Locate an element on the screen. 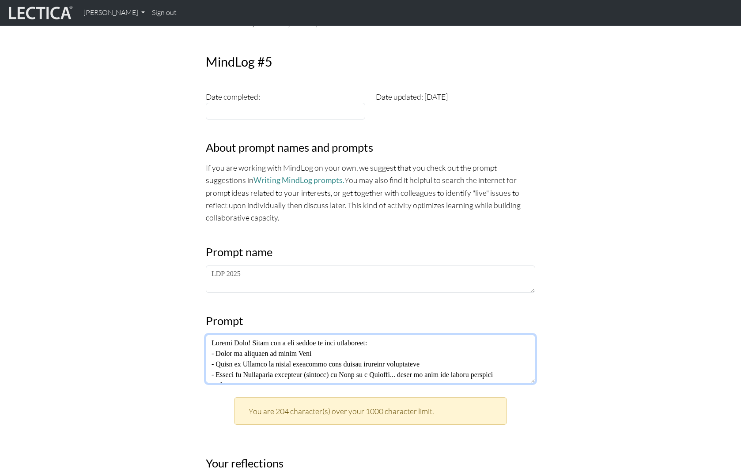 The width and height of the screenshot is (741, 471). img: lecticalive is located at coordinates (40, 13).